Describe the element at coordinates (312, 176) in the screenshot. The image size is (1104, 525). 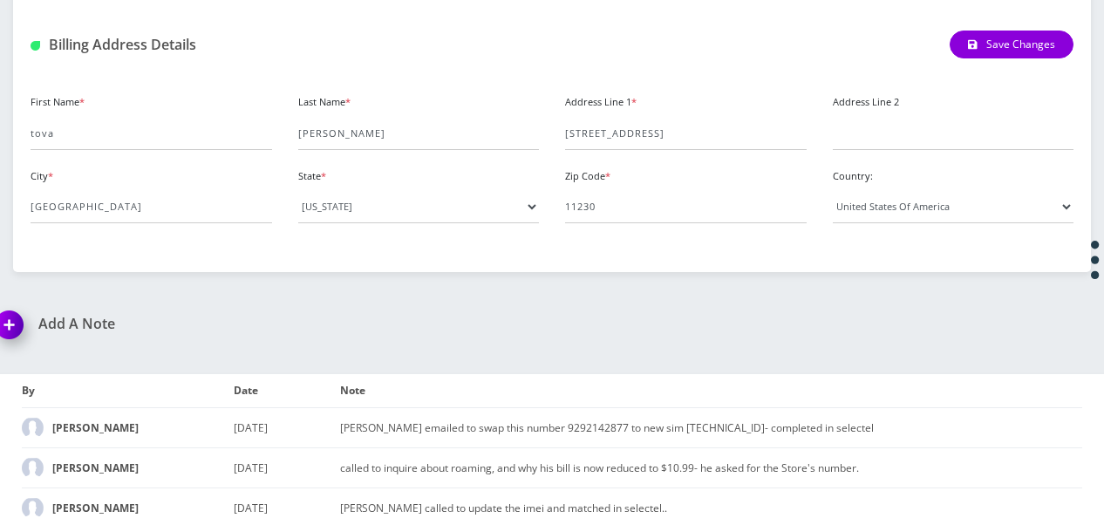
I see `label: State` at that location.